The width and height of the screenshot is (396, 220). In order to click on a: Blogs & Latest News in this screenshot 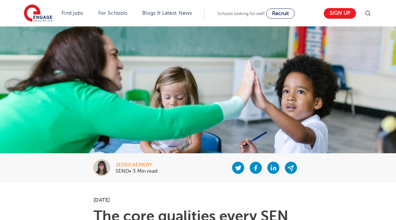, I will do `click(167, 13)`.